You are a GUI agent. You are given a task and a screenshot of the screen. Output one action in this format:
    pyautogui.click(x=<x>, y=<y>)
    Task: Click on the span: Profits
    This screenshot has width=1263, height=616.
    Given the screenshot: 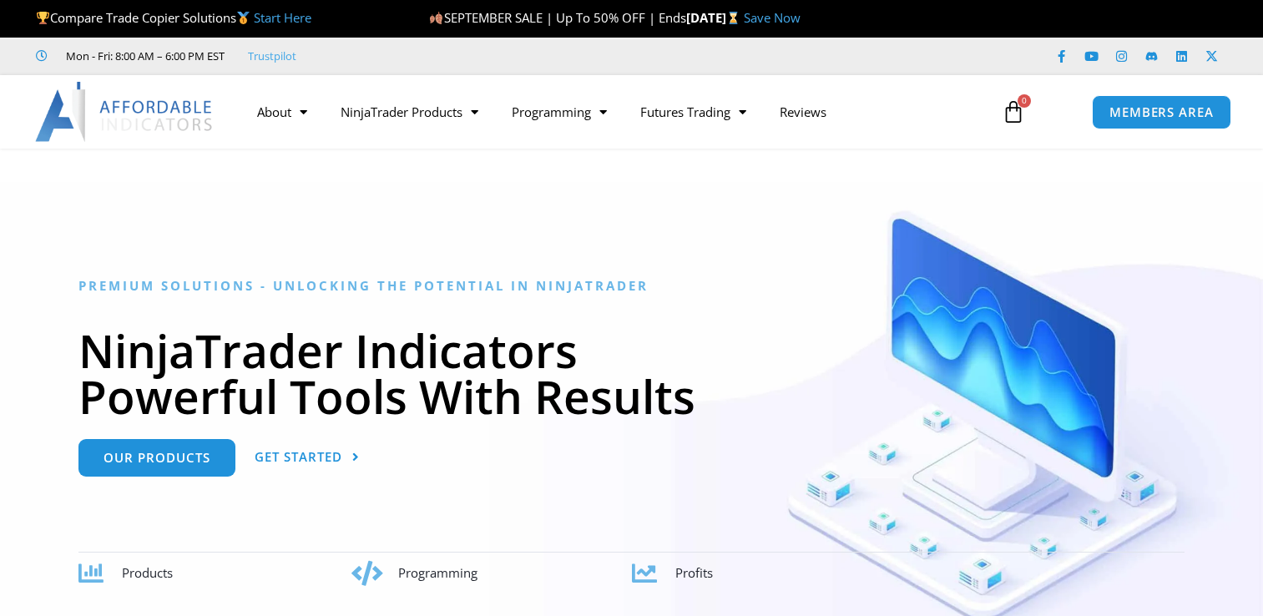 What is the action you would take?
    pyautogui.click(x=694, y=573)
    